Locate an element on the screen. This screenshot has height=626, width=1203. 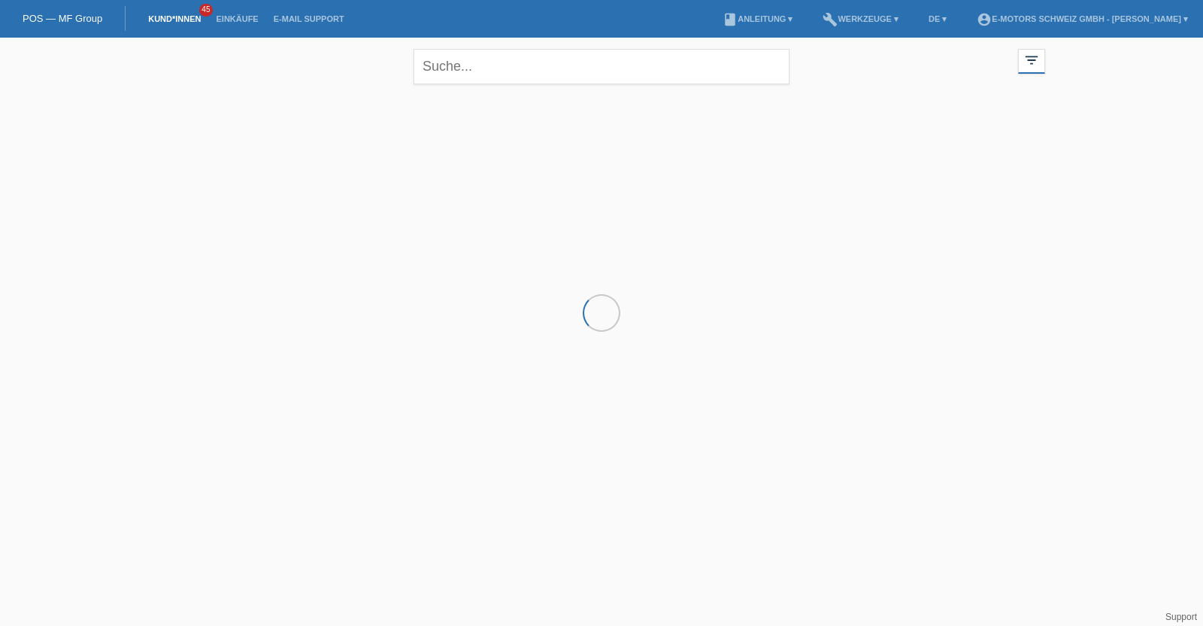
a: bookAnleitung ▾ is located at coordinates (757, 19).